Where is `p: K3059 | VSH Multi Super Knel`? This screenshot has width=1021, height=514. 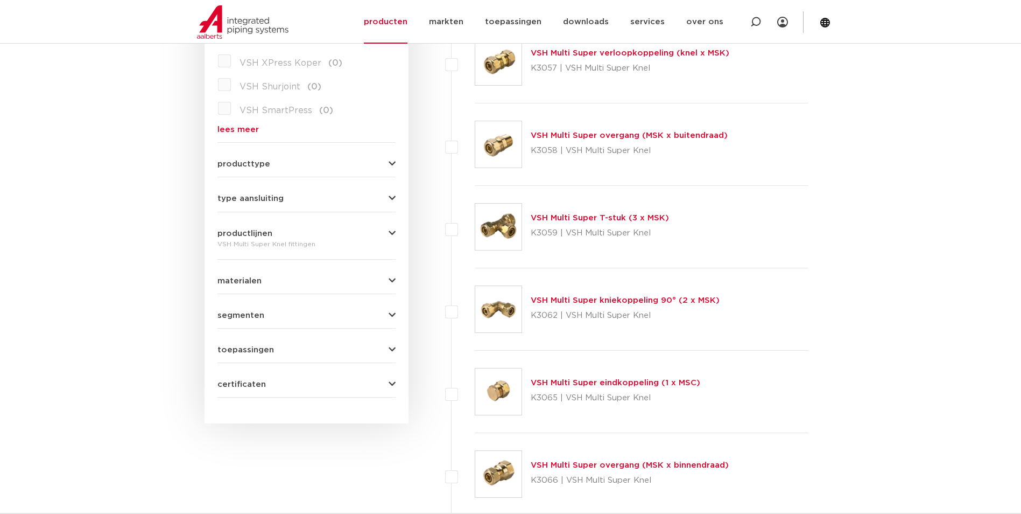 p: K3059 | VSH Multi Super Knel is located at coordinates (600, 233).